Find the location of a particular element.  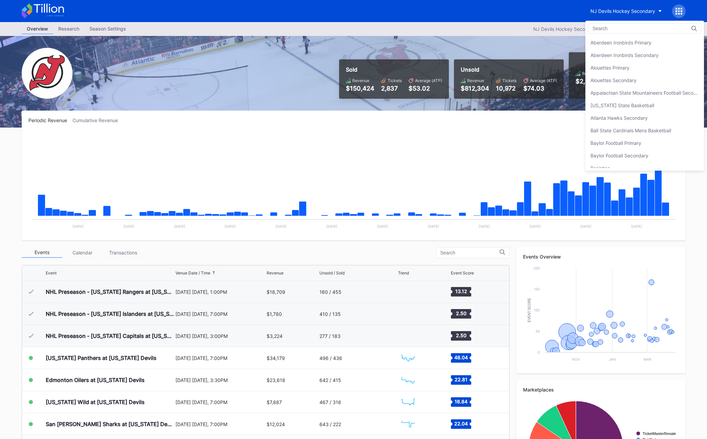

div: Alouettes Secondary is located at coordinates (614, 80).